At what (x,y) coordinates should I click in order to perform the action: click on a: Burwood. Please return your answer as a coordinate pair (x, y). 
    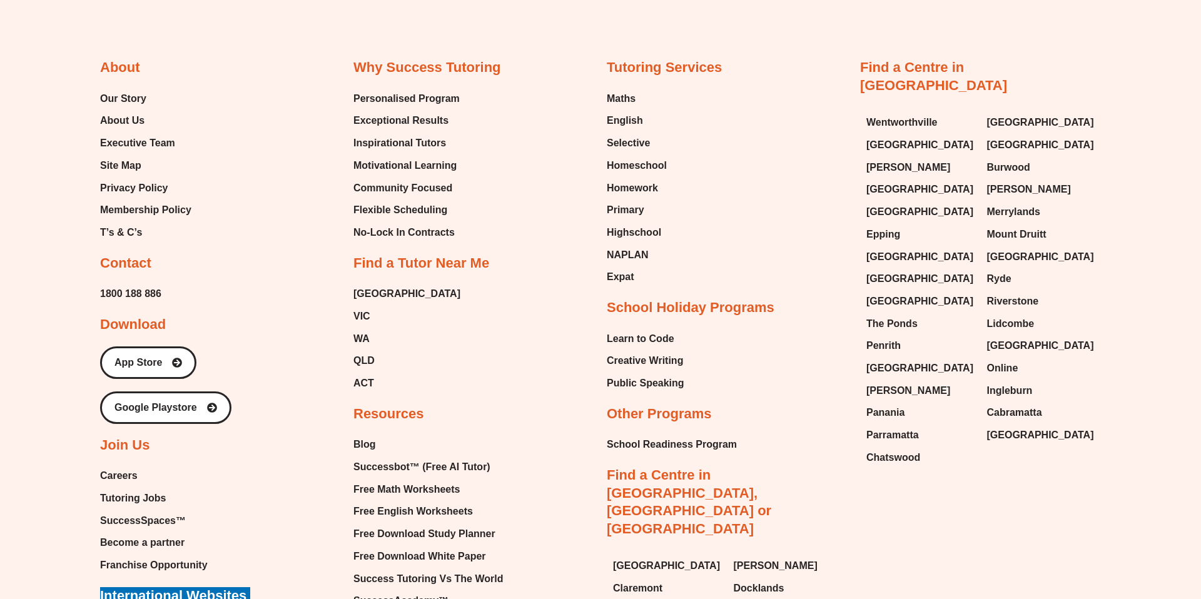
    Looking at the image, I should click on (1040, 168).